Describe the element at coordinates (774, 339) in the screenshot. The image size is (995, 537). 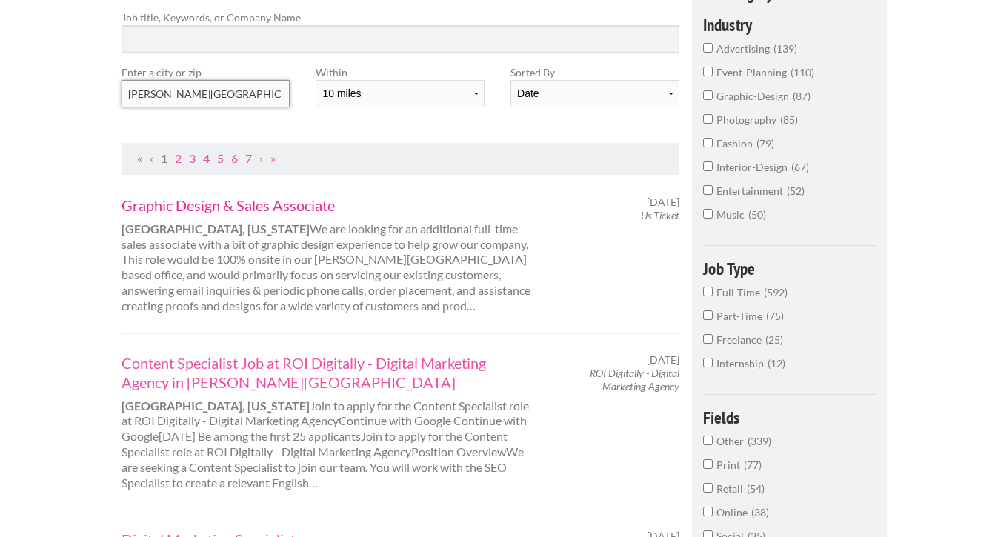
I see `span: 25` at that location.